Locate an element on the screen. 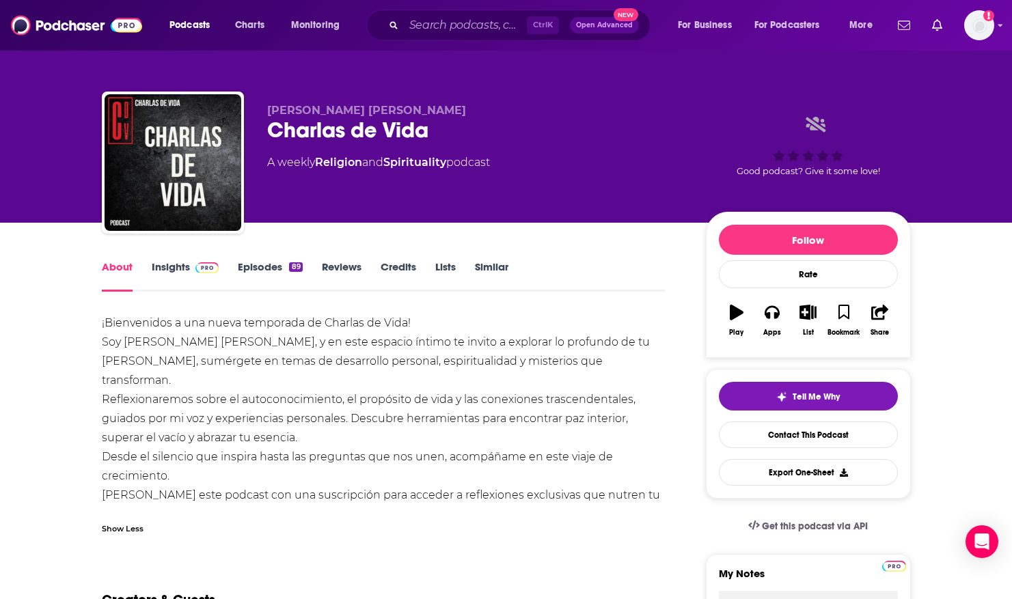 This screenshot has width=1012, height=599. a: Contact This Podcast is located at coordinates (809, 435).